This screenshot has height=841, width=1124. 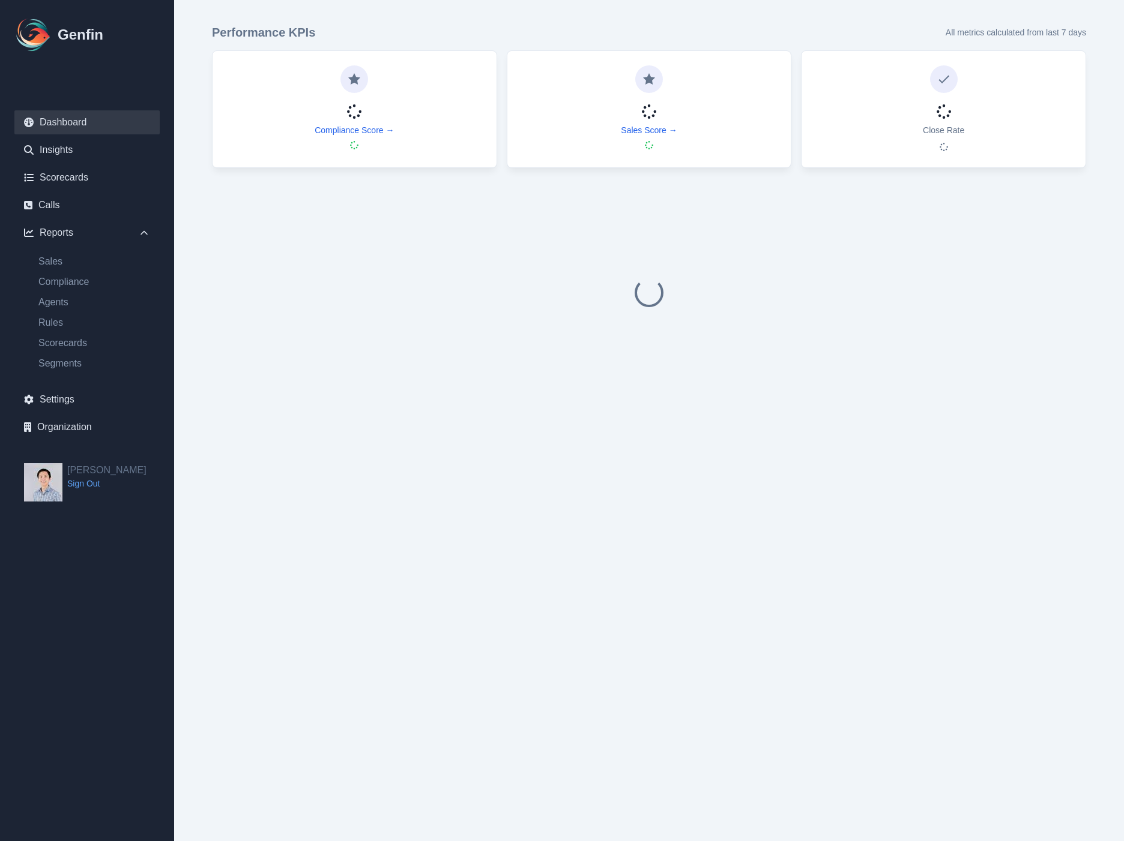 I want to click on a: Organization, so click(x=87, y=427).